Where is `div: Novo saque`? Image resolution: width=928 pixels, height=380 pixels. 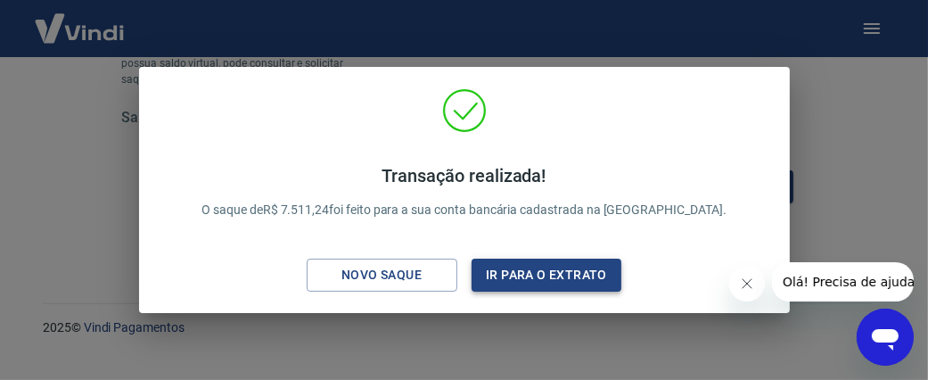 div: Novo saque is located at coordinates (381, 275).